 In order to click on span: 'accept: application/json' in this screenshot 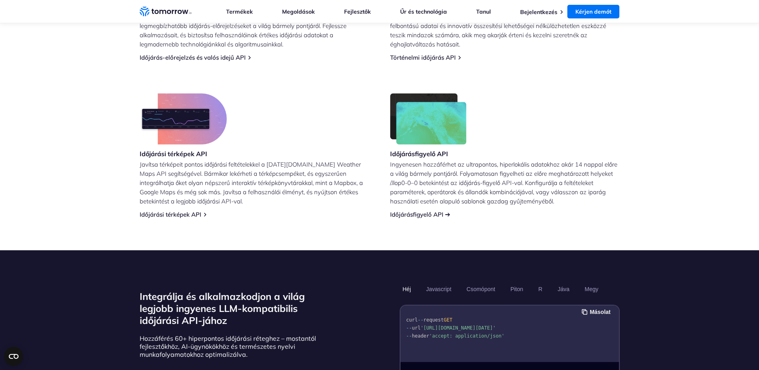, I will do `click(466, 336)`.